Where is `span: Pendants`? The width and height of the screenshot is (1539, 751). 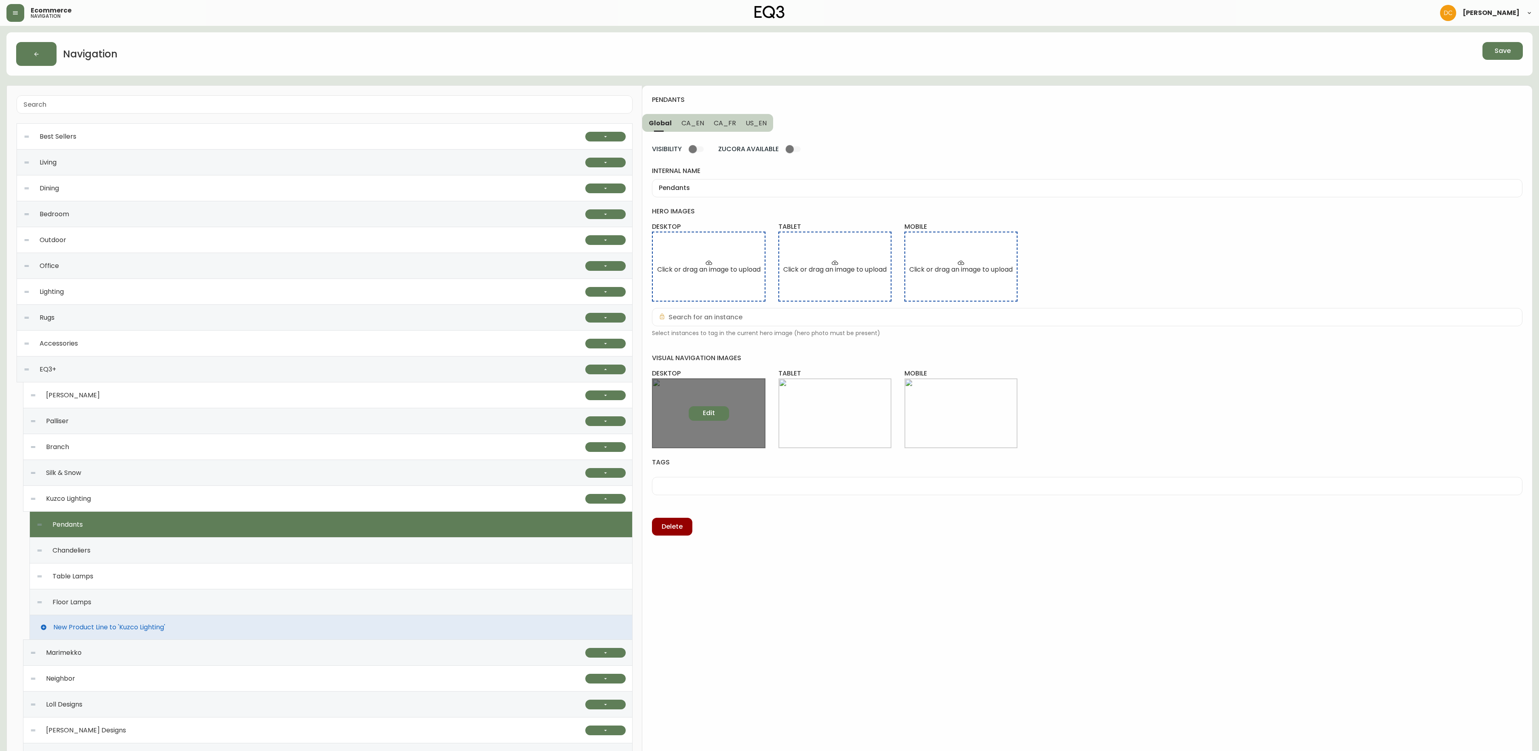
span: Pendants is located at coordinates (67, 524).